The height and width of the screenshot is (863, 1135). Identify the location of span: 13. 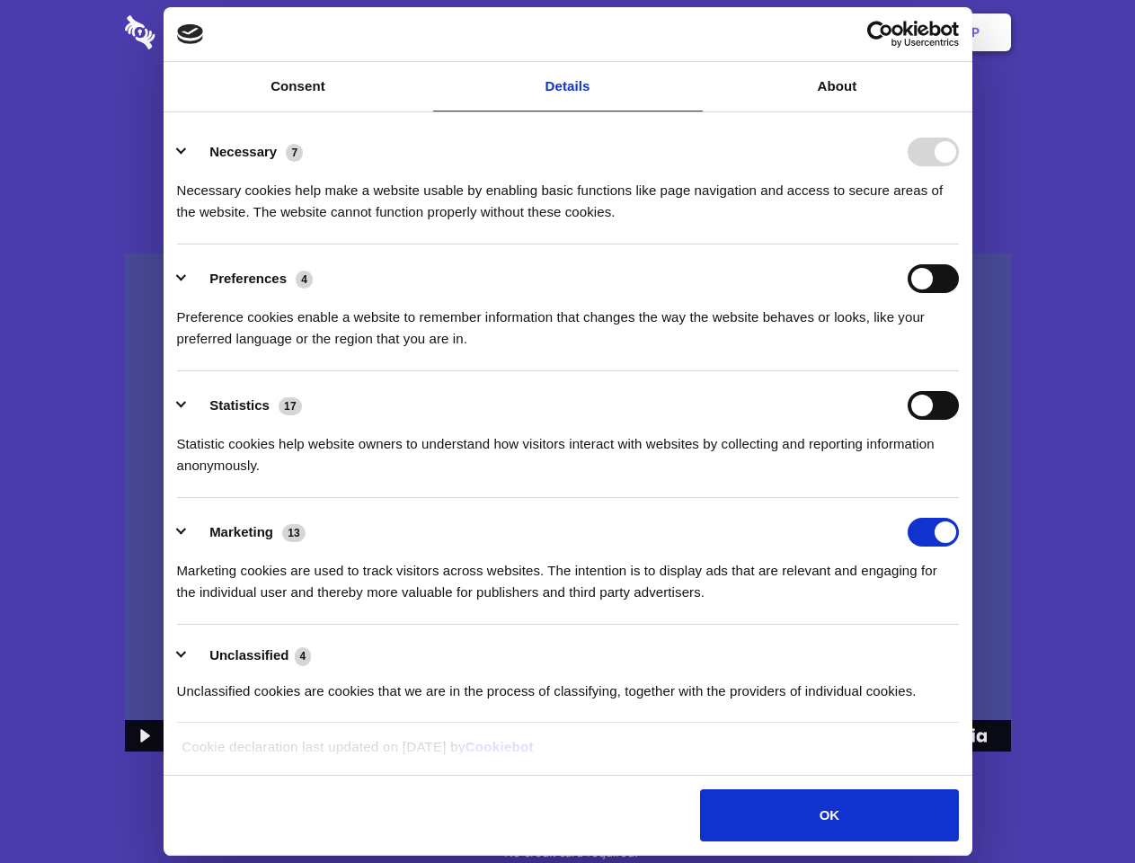
(294, 533).